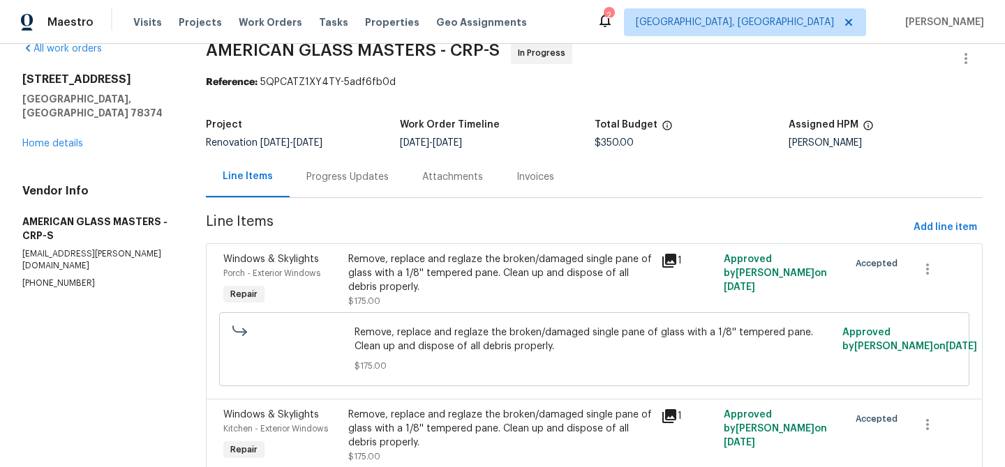 This screenshot has width=1005, height=467. I want to click on h4: Vendor Info, so click(97, 191).